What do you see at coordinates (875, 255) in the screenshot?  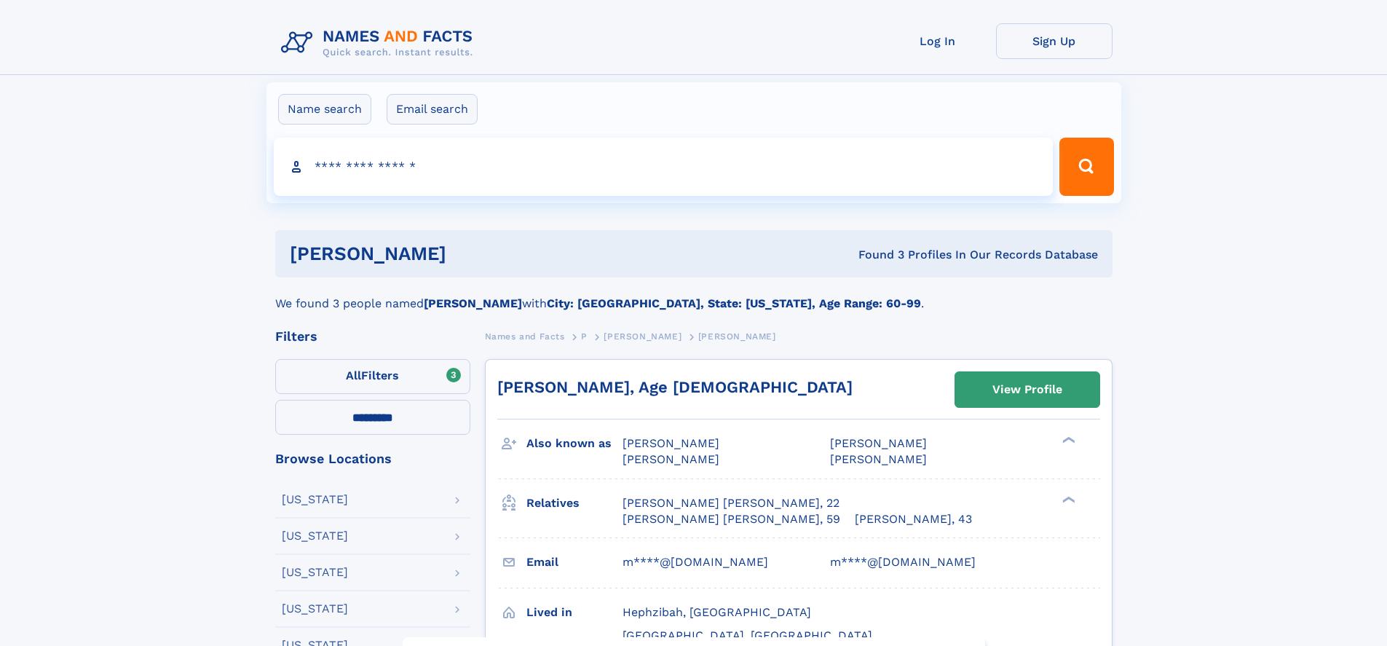 I see `div: Found 3 Profiles In Our Records Database` at bounding box center [875, 255].